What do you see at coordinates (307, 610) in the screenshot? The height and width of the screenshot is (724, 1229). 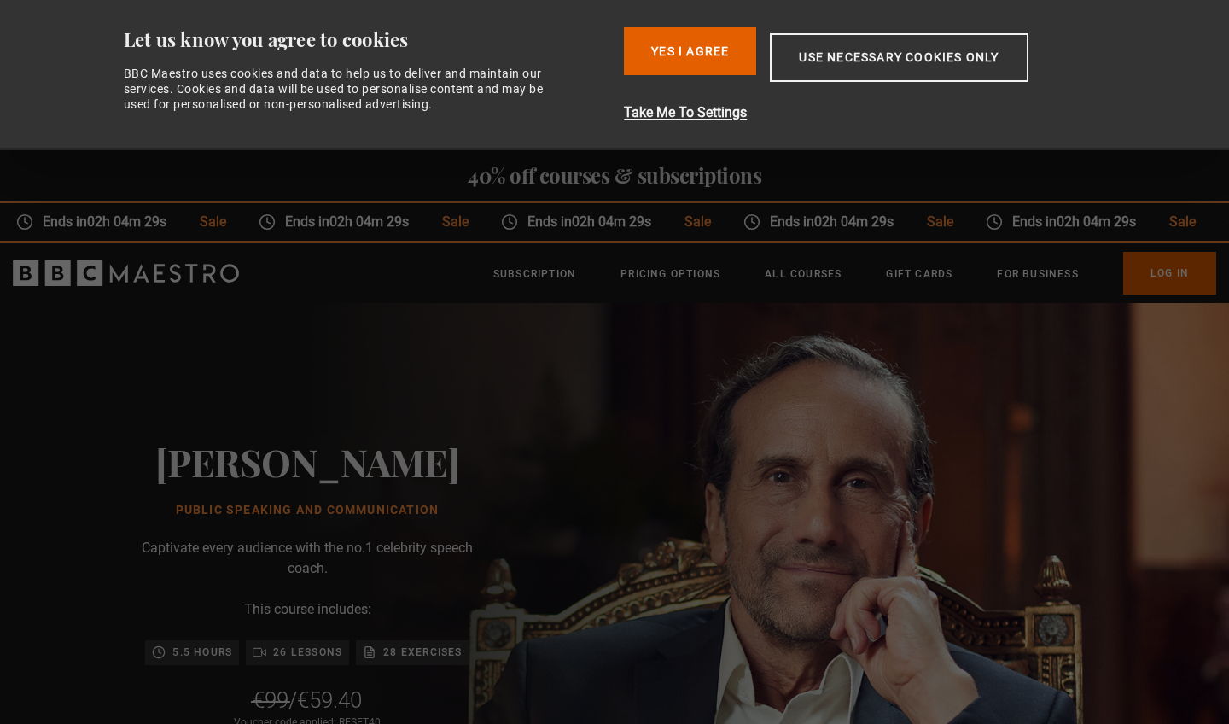 I see `p: This course includes:` at bounding box center [307, 610].